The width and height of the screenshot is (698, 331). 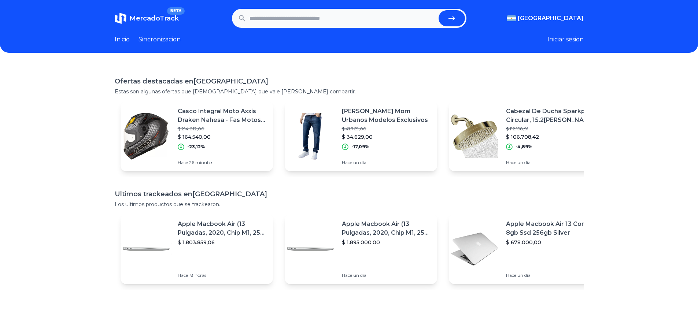 What do you see at coordinates (197, 136) in the screenshot?
I see `a: Featured imageCasco Integral Moto Axxis Draken Nahesa - Fas Motos **$ 214.012,00$ 164.540,00-23,1...` at bounding box center [197, 136].